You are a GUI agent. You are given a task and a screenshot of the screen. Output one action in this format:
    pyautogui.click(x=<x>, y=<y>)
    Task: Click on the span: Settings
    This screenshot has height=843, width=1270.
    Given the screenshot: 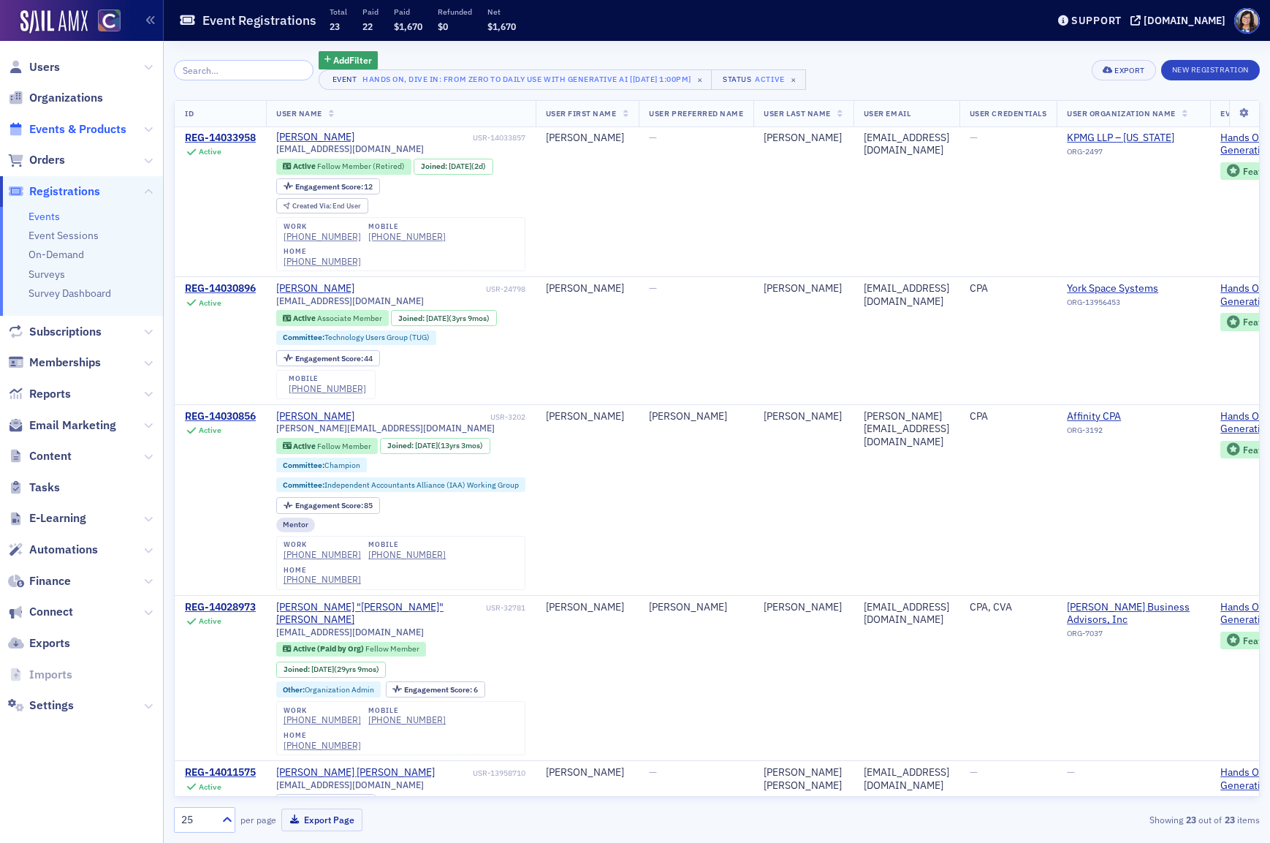 What is the action you would take?
    pyautogui.click(x=51, y=705)
    